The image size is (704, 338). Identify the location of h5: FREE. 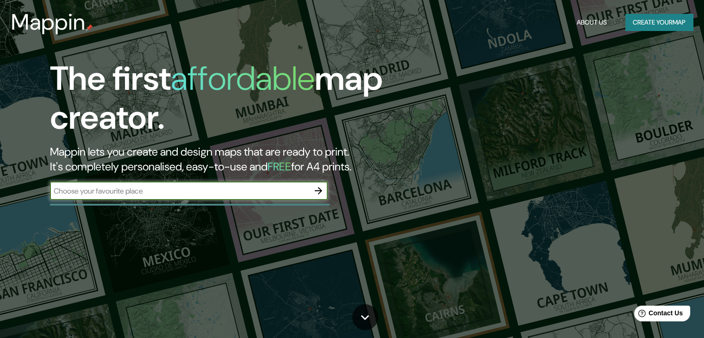
(279, 166).